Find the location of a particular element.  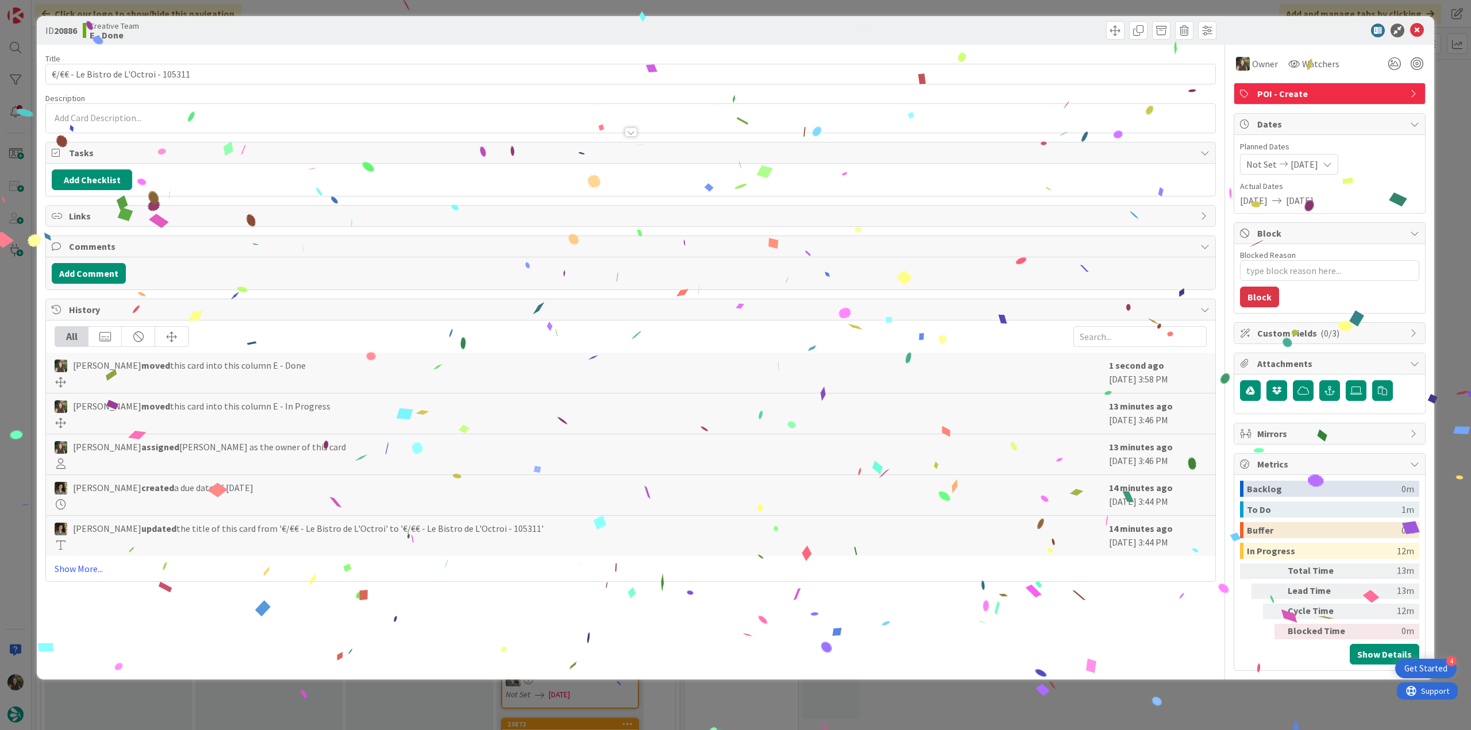

b: 1 second ago is located at coordinates (1136, 365).